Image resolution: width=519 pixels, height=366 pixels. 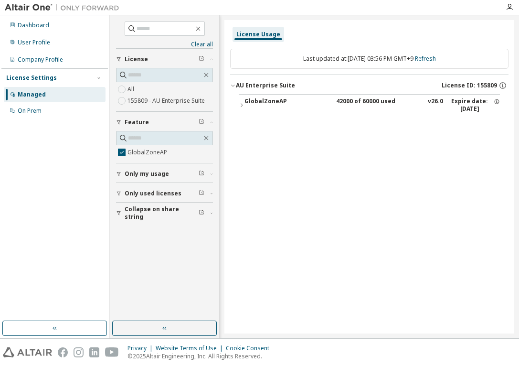 I want to click on div: v26.0, so click(x=436, y=105).